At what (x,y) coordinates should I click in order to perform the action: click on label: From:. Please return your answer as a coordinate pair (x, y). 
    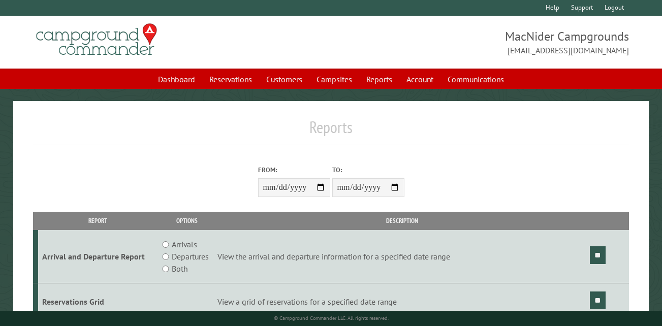
    Looking at the image, I should click on (294, 170).